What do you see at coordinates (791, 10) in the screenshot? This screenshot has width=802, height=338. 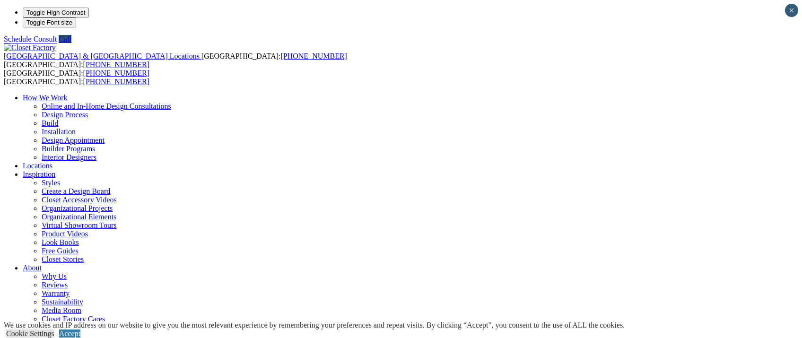 I see `button: Close` at bounding box center [791, 10].